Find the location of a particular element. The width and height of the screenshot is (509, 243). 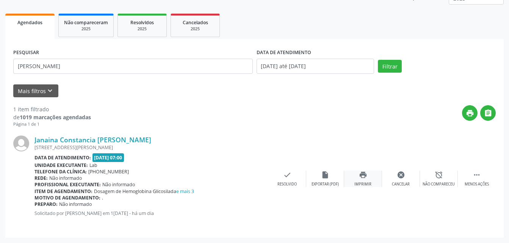

div: Página 1 de 1 is located at coordinates (52, 124).